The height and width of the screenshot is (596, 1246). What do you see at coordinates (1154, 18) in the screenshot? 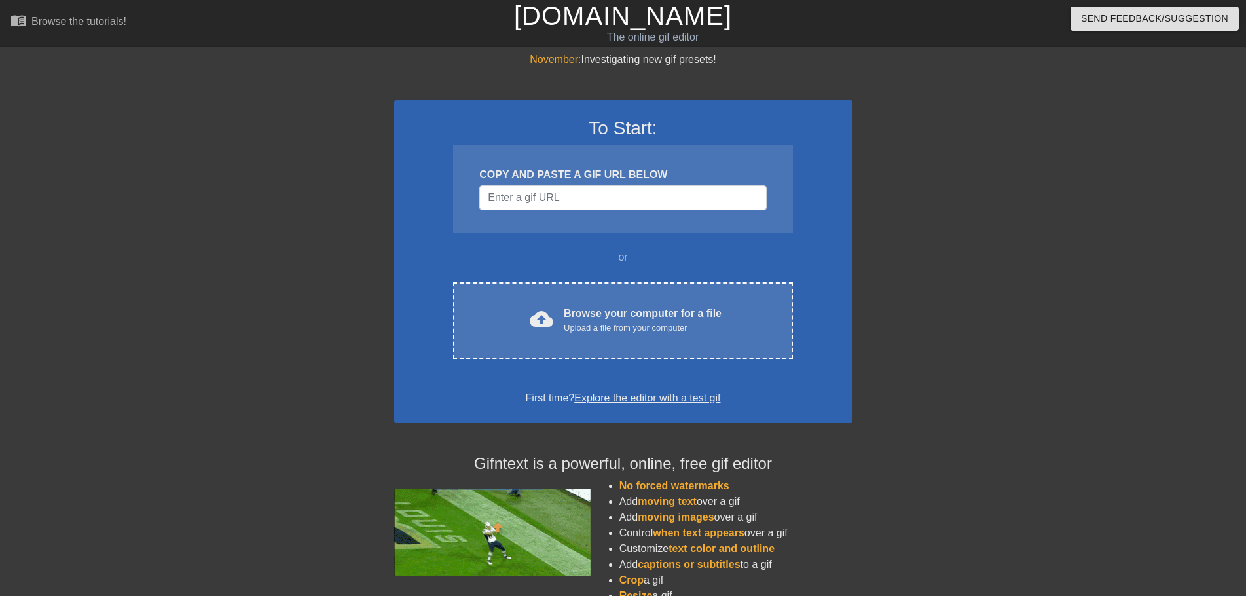
I see `span: Send Feedback/Suggestion` at bounding box center [1154, 18].